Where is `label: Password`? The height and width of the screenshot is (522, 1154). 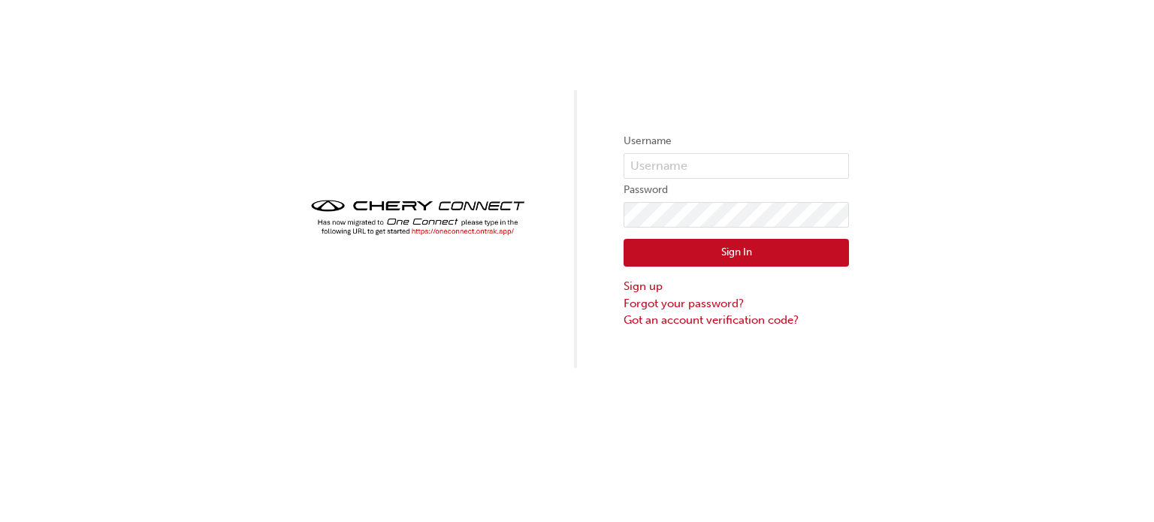
label: Password is located at coordinates (737, 190).